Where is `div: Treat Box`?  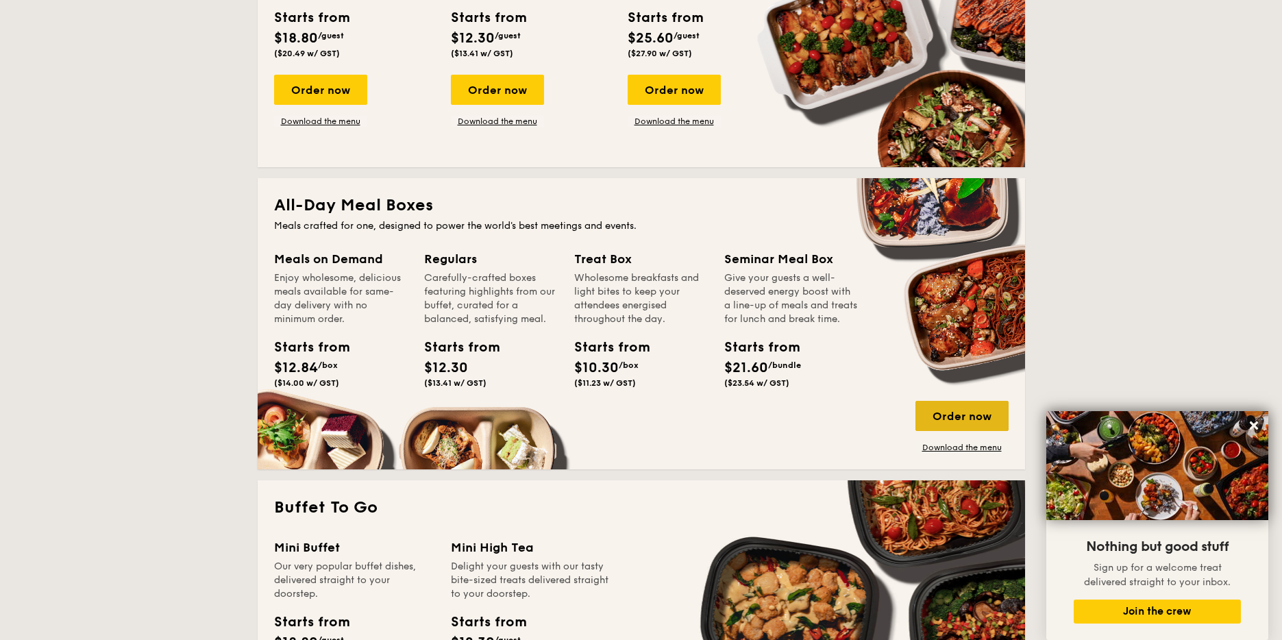
div: Treat Box is located at coordinates (641, 259).